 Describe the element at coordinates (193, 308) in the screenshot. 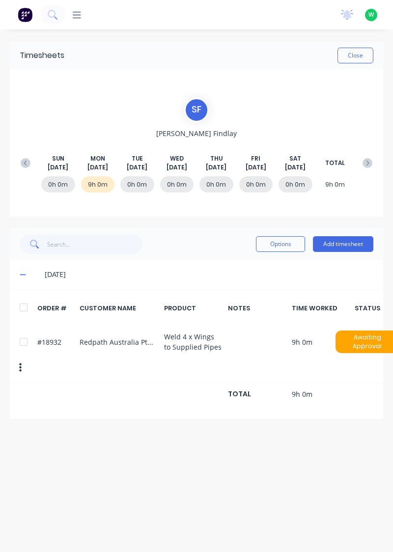

I see `div: PRODUCT` at that location.